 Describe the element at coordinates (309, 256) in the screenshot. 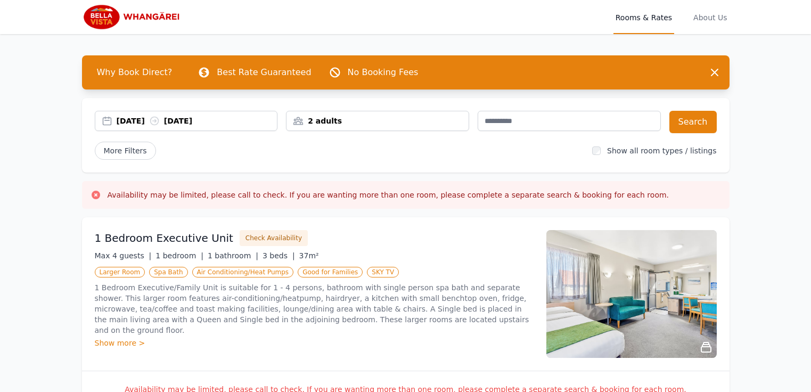

I see `span: 37m²` at that location.